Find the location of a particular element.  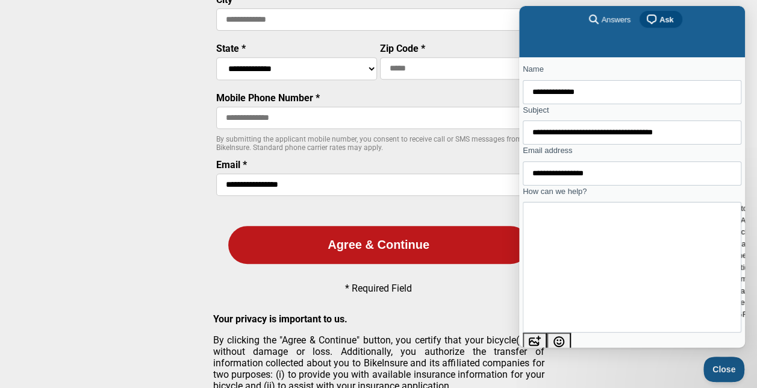

span: How can we help? is located at coordinates (36, 185).